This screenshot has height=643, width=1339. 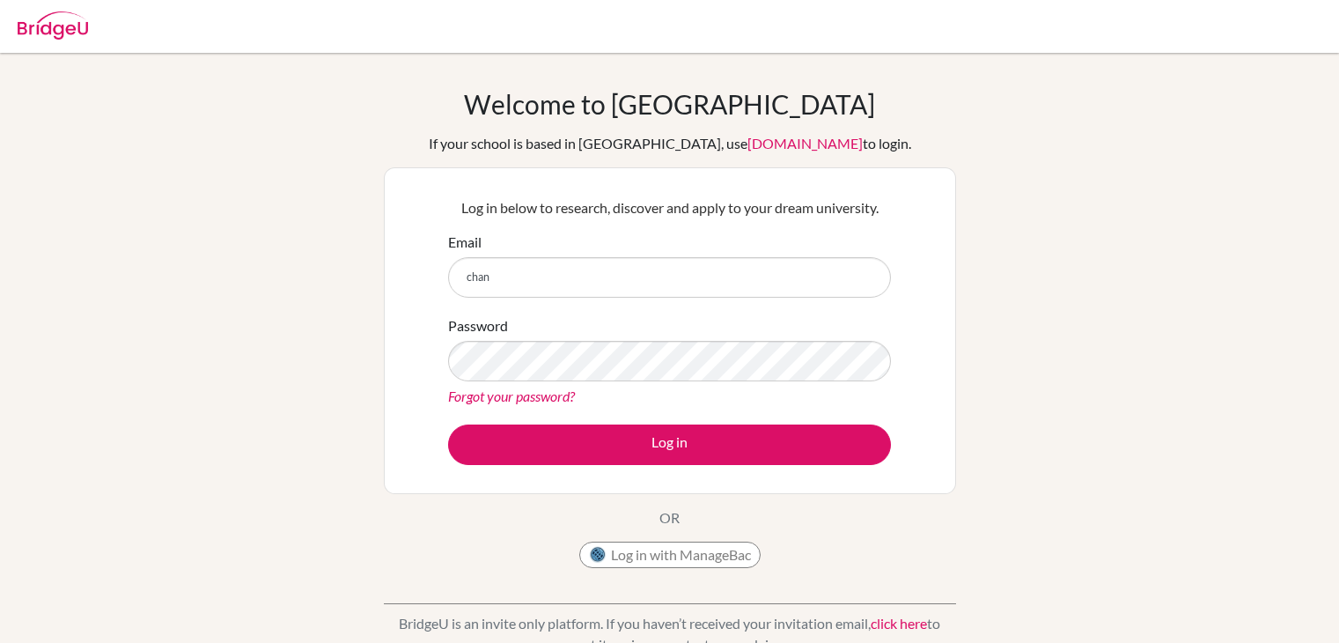 I want to click on button: Log in, so click(x=669, y=445).